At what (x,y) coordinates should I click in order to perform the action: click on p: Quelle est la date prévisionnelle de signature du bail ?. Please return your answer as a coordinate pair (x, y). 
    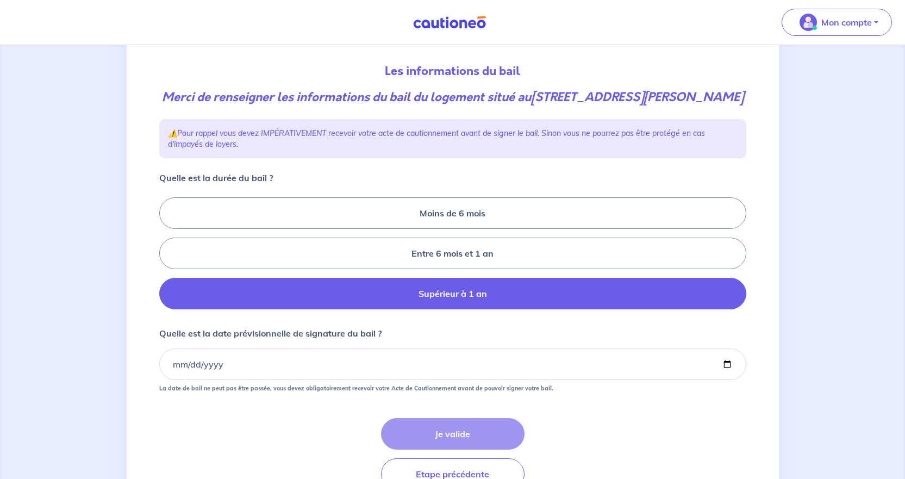
    Looking at the image, I should click on (270, 333).